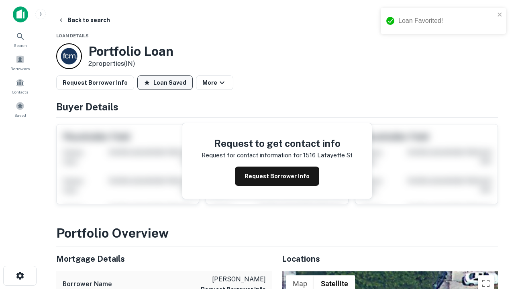  I want to click on span: Borrowers, so click(20, 69).